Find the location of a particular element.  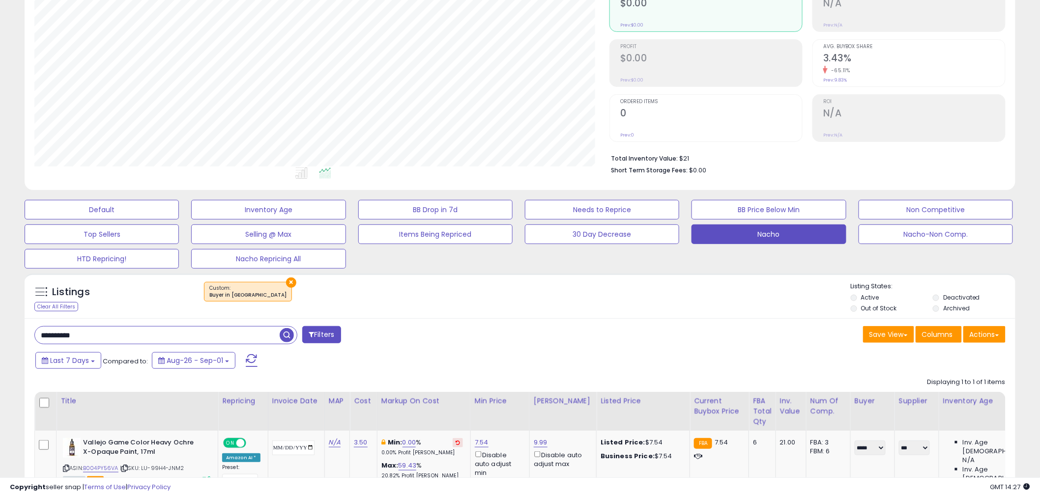

button: Needs to Reprice is located at coordinates (602, 210).